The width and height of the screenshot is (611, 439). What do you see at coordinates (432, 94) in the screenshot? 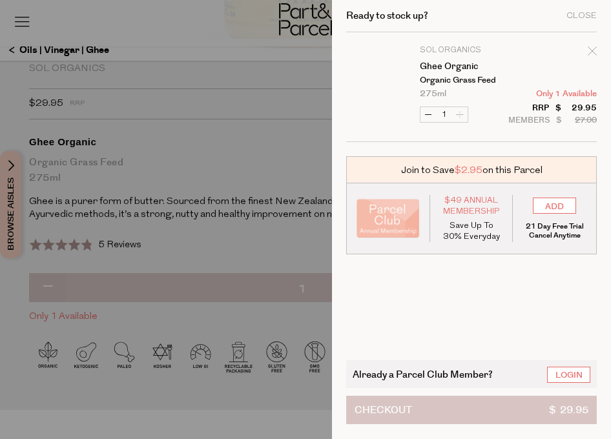
I see `span: 275ml` at bounding box center [432, 94].